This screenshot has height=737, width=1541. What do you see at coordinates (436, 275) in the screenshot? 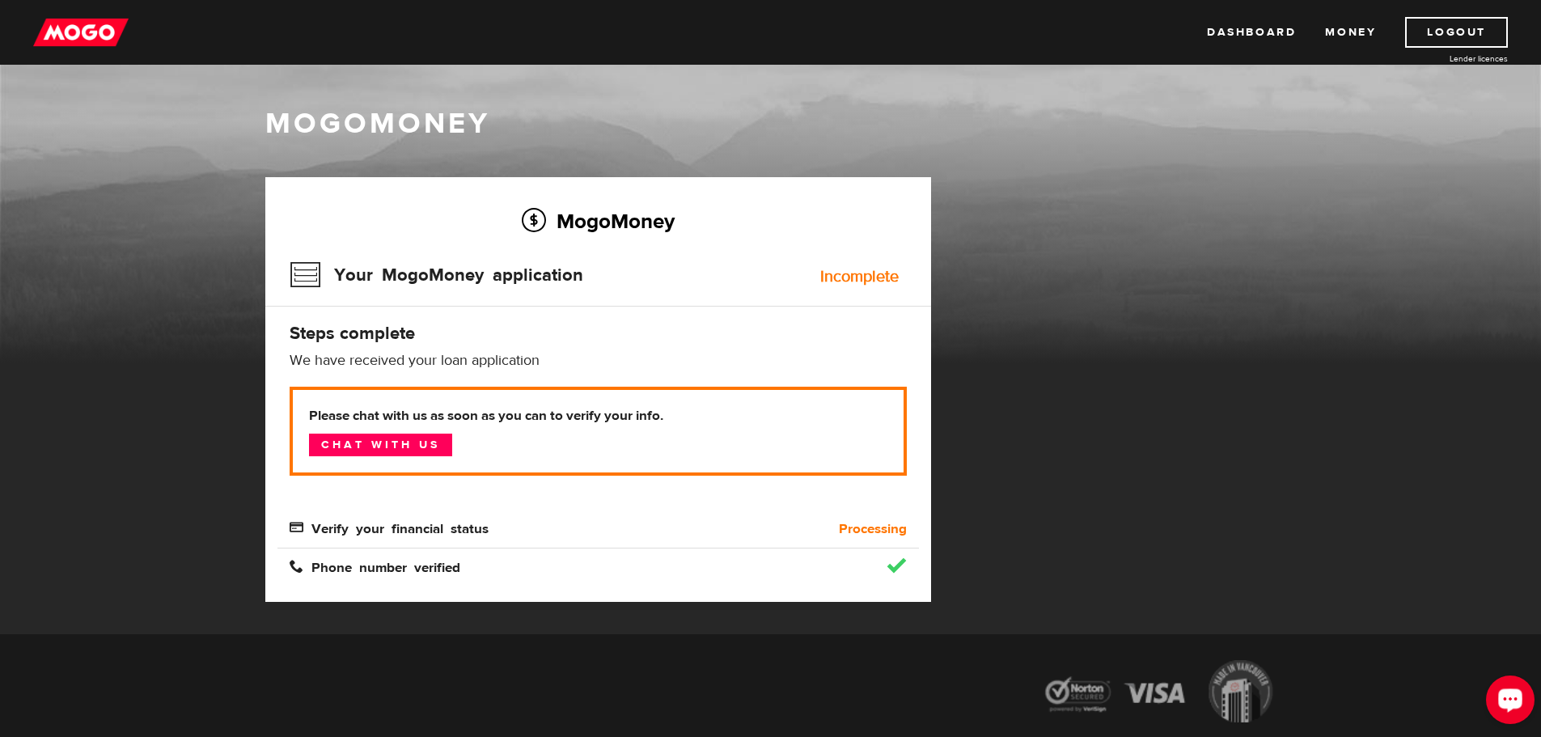
I see `h3: Your MogoMoney application` at bounding box center [436, 275].